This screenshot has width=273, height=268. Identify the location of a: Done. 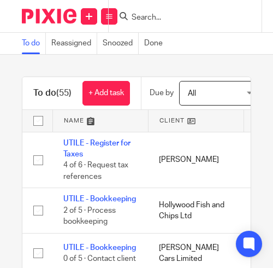
(156, 43).